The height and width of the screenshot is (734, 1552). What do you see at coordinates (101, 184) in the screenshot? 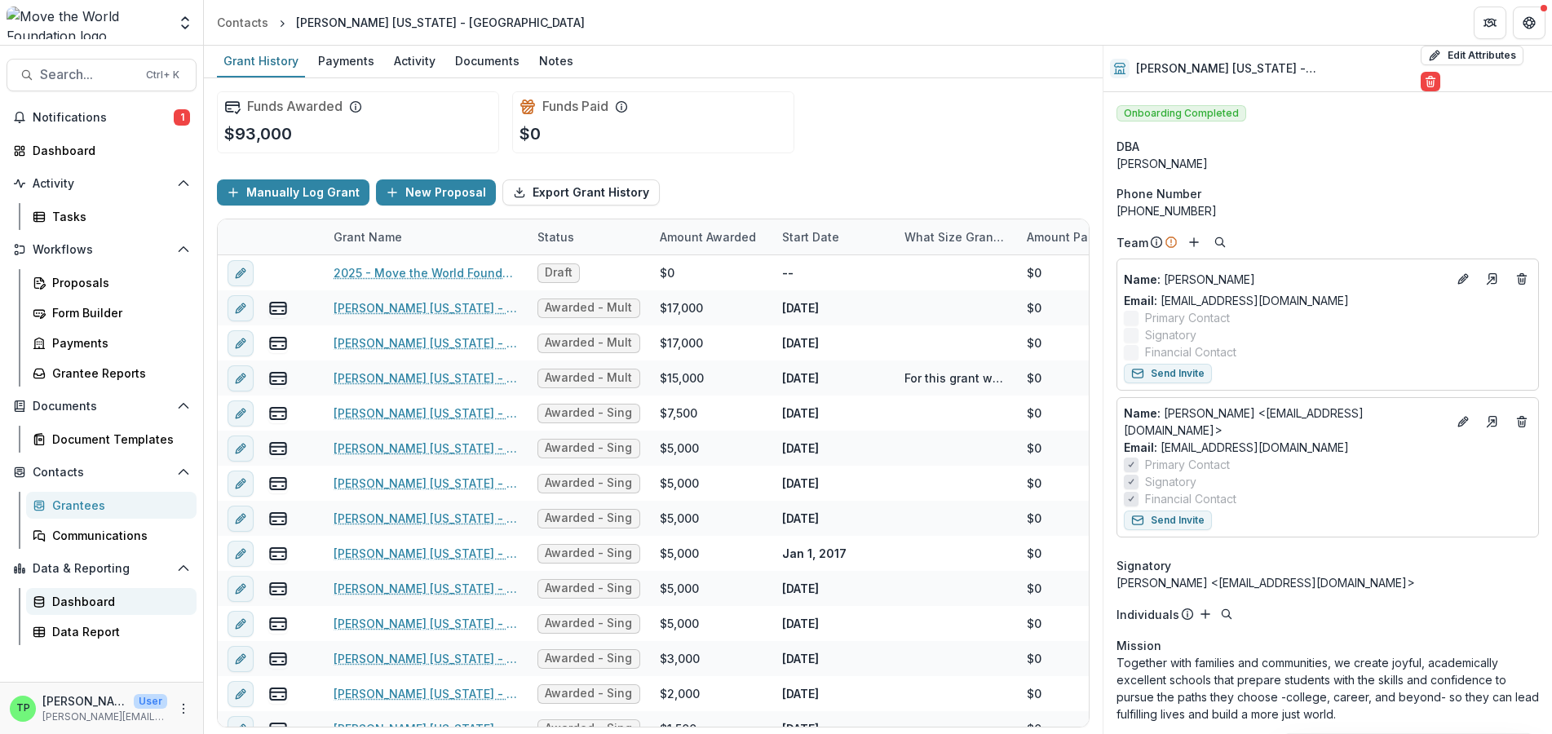
I see `button: Open Activity` at bounding box center [101, 184].